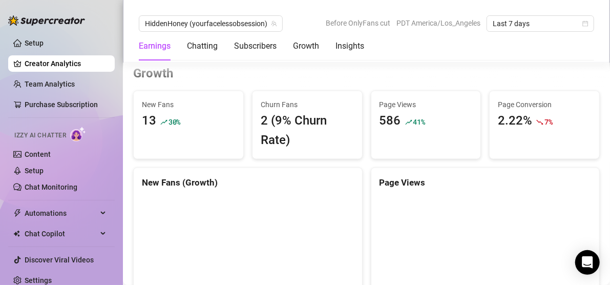  Describe the element at coordinates (188, 105) in the screenshot. I see `span: New Fans` at that location.